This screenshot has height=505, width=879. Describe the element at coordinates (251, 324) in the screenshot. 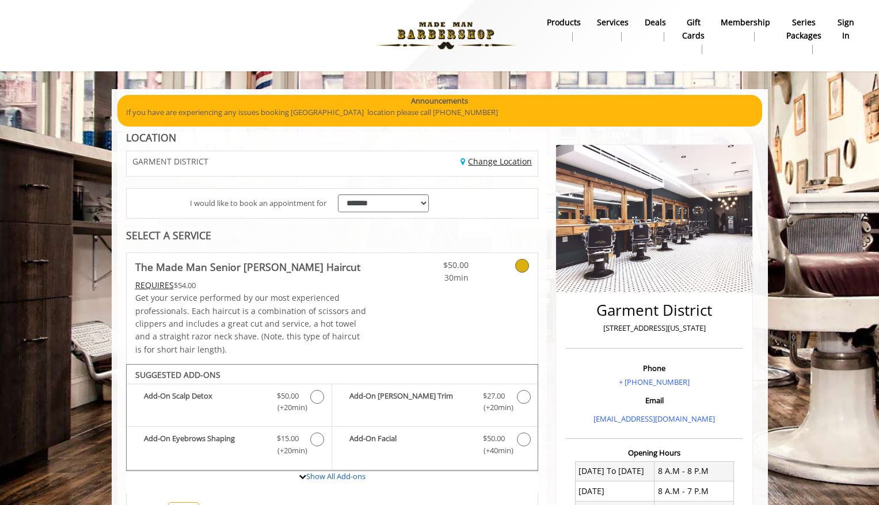

I see `p: Get your service performed by our most experienced professionals. Each haircut is a combination o...` at that location.